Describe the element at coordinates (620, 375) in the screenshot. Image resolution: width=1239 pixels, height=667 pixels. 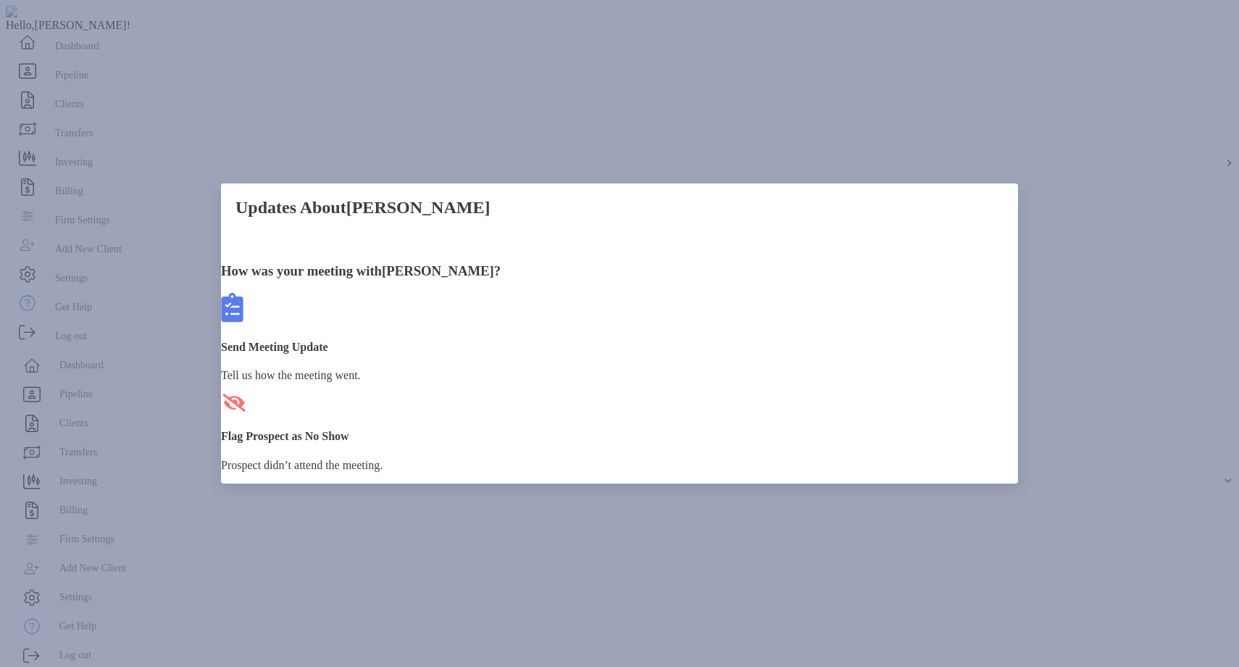
I see `p: Tell us how the meeting went.` at that location.